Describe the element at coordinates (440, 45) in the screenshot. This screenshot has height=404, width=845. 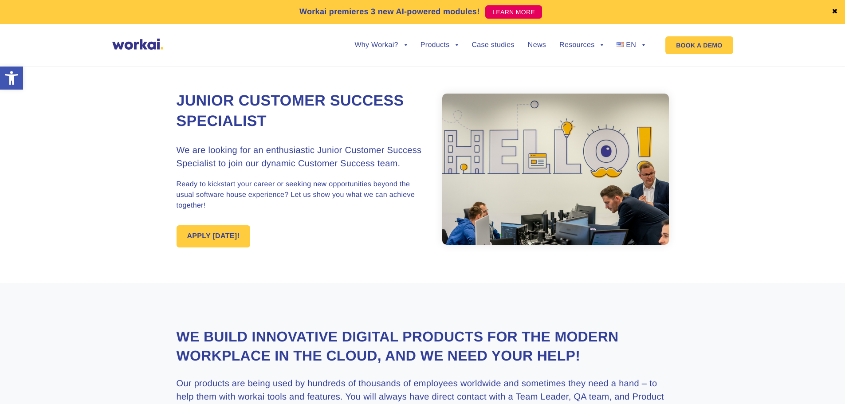
I see `a: Products` at that location.